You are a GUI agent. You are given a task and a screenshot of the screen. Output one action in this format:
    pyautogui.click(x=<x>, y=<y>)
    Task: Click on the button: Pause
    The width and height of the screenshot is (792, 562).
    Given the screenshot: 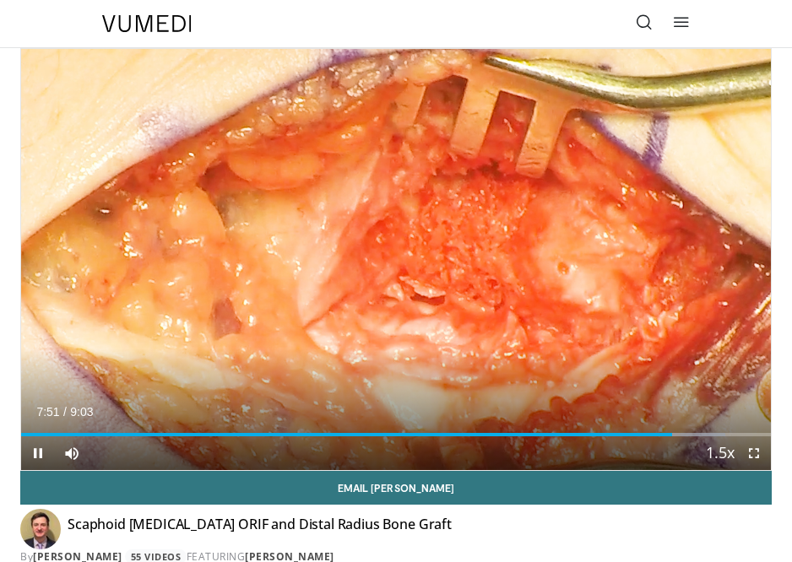 What is the action you would take?
    pyautogui.click(x=38, y=453)
    